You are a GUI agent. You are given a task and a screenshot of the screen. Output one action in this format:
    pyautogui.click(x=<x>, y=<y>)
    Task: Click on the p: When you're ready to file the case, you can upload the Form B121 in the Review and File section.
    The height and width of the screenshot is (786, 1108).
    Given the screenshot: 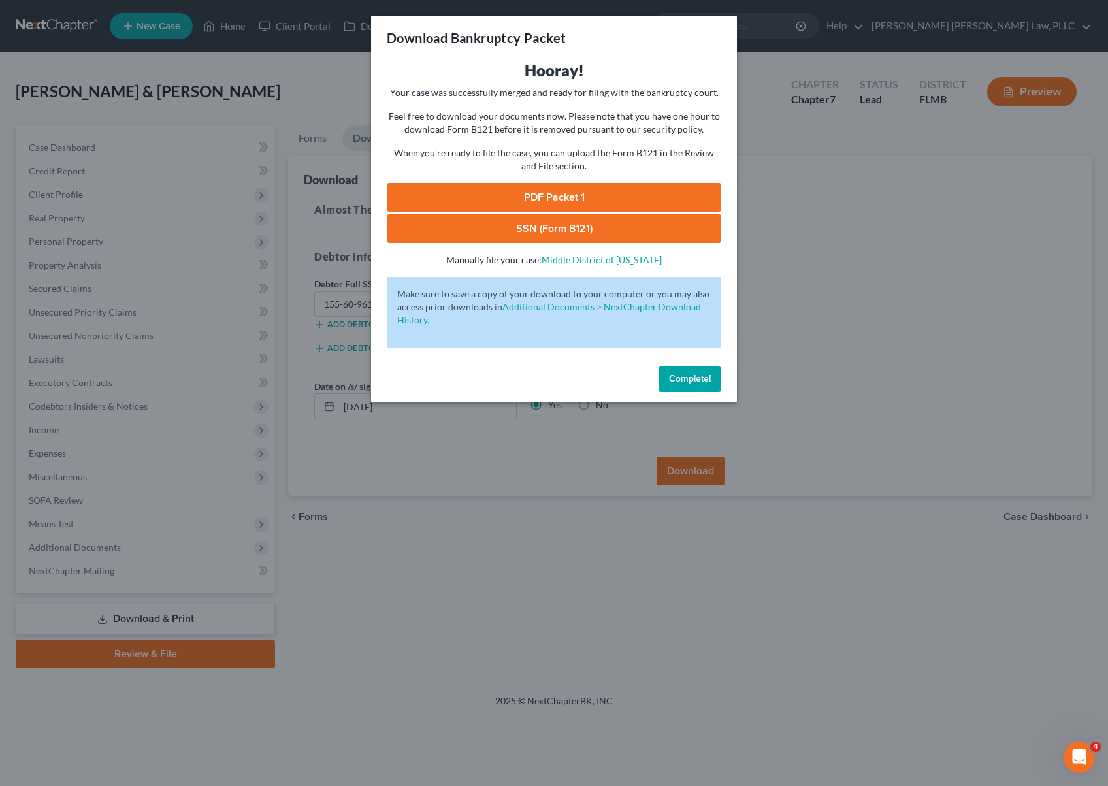 What is the action you would take?
    pyautogui.click(x=554, y=159)
    